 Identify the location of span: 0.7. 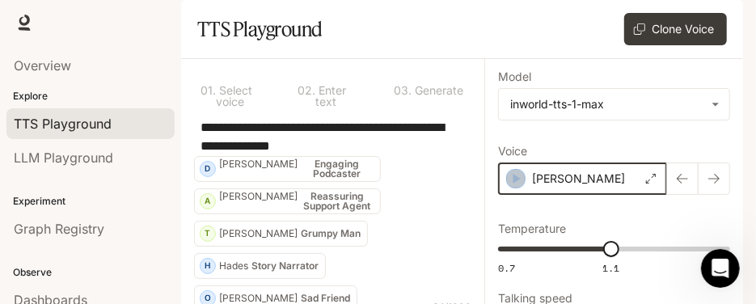
(506, 268).